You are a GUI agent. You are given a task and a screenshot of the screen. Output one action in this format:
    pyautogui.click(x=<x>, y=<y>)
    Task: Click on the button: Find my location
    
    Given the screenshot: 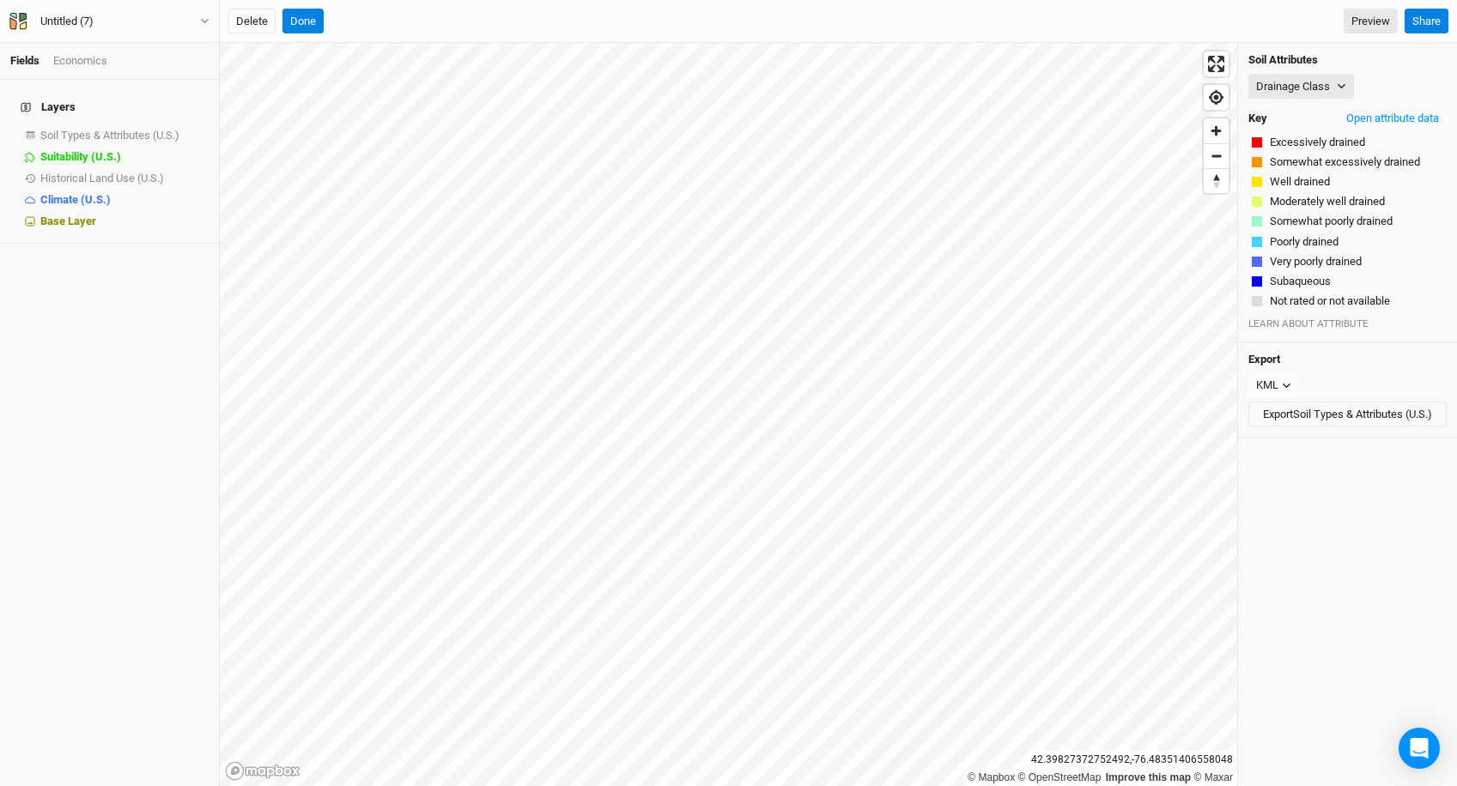 What is the action you would take?
    pyautogui.click(x=1216, y=97)
    